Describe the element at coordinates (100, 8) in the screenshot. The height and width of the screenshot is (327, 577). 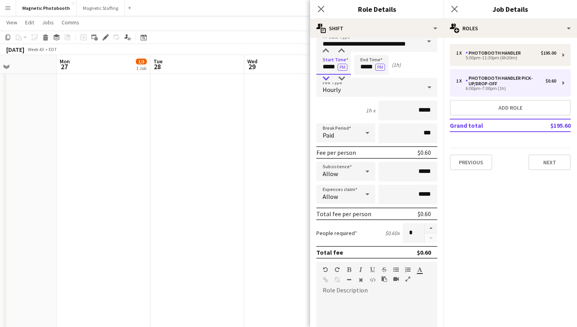
I see `button: Magnetic Staffing` at that location.